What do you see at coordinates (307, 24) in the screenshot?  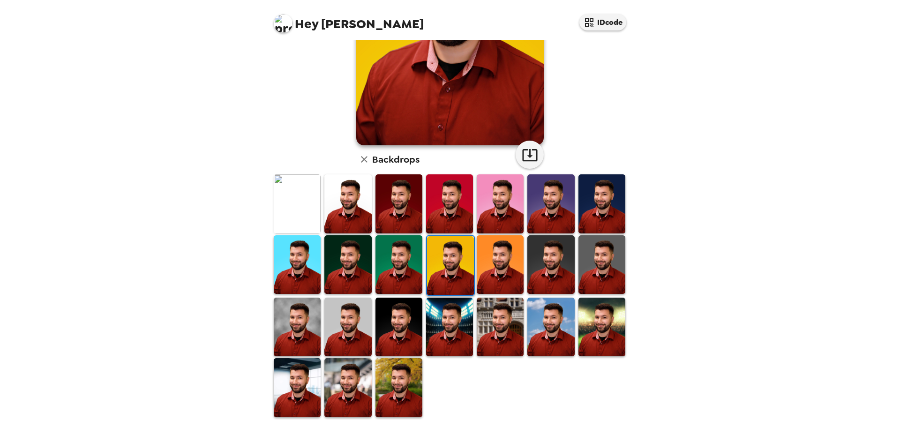 I see `span: Hey` at bounding box center [307, 24].